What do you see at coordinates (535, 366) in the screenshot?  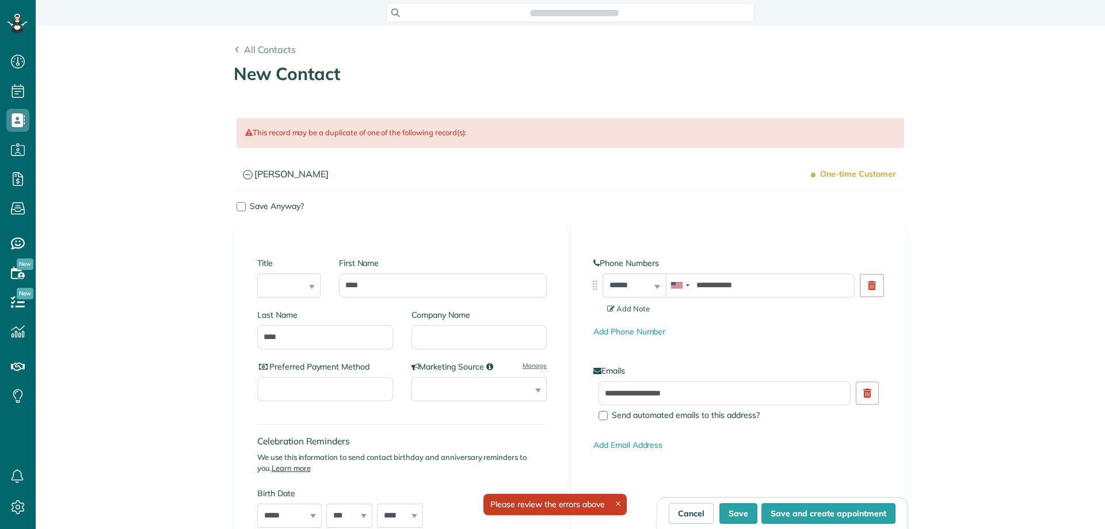 I see `a: Manage` at bounding box center [535, 366].